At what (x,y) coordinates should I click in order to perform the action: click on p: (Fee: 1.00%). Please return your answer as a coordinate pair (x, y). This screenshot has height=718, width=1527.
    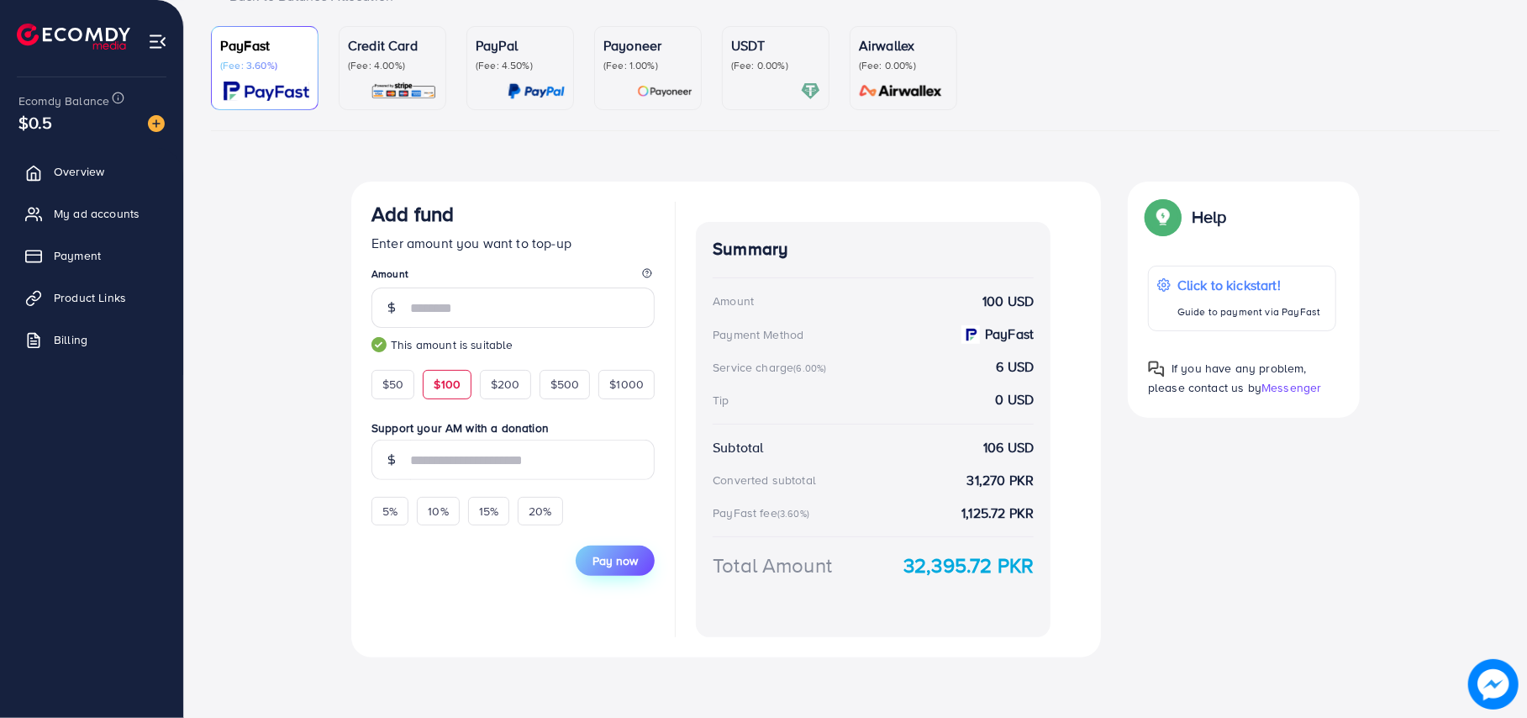
    Looking at the image, I should click on (648, 66).